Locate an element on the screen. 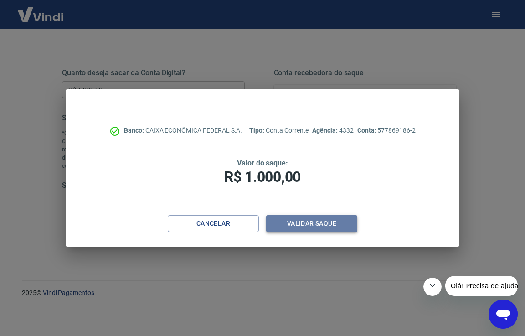  span: Valor do saque: is located at coordinates (262, 163).